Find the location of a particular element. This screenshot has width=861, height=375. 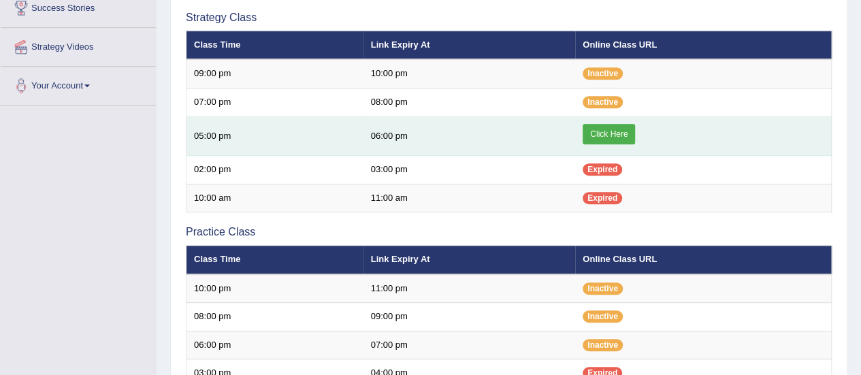

a: Strategy Videos is located at coordinates (78, 45).